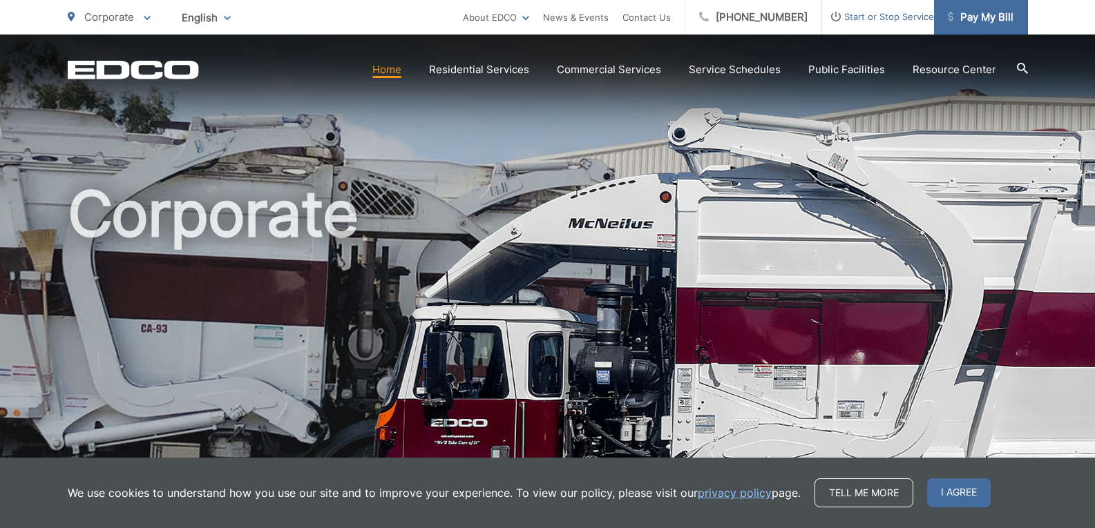 This screenshot has width=1095, height=528. I want to click on p: We use cookies to understand how you use our site and to improve your experience. To view our pol..., so click(434, 493).